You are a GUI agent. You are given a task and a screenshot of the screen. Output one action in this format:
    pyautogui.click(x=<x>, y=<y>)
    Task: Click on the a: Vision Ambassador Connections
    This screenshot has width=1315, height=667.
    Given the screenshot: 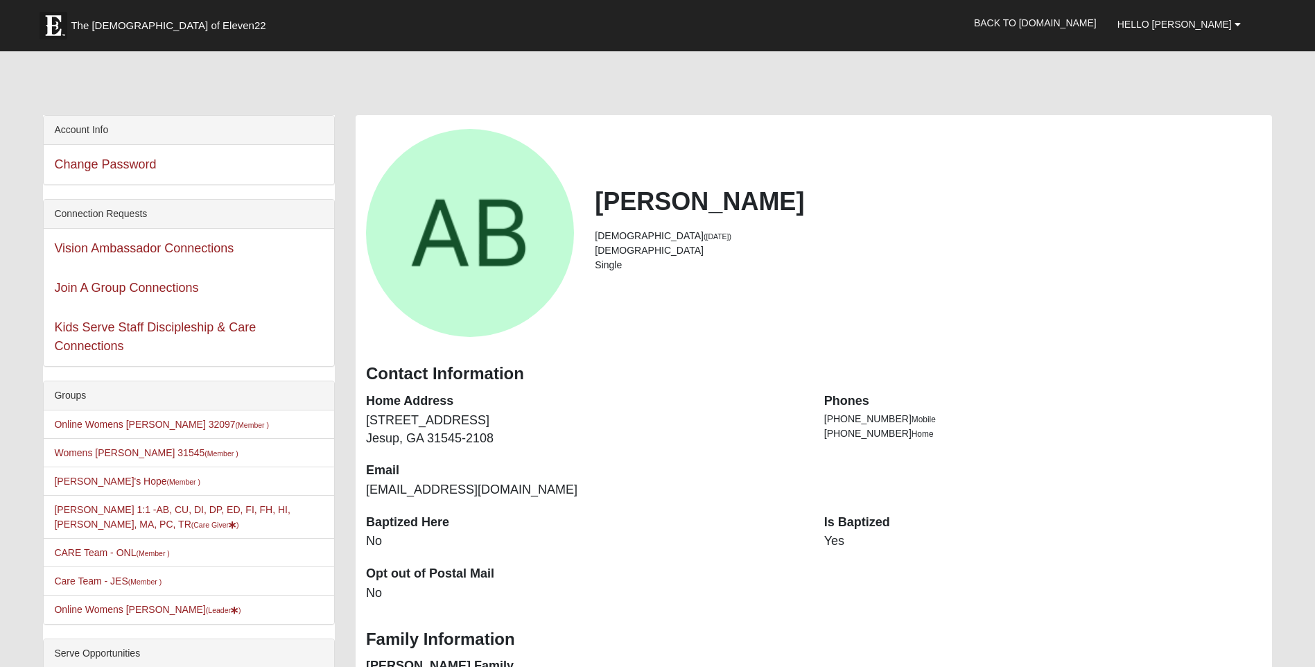 What is the action you would take?
    pyautogui.click(x=144, y=248)
    